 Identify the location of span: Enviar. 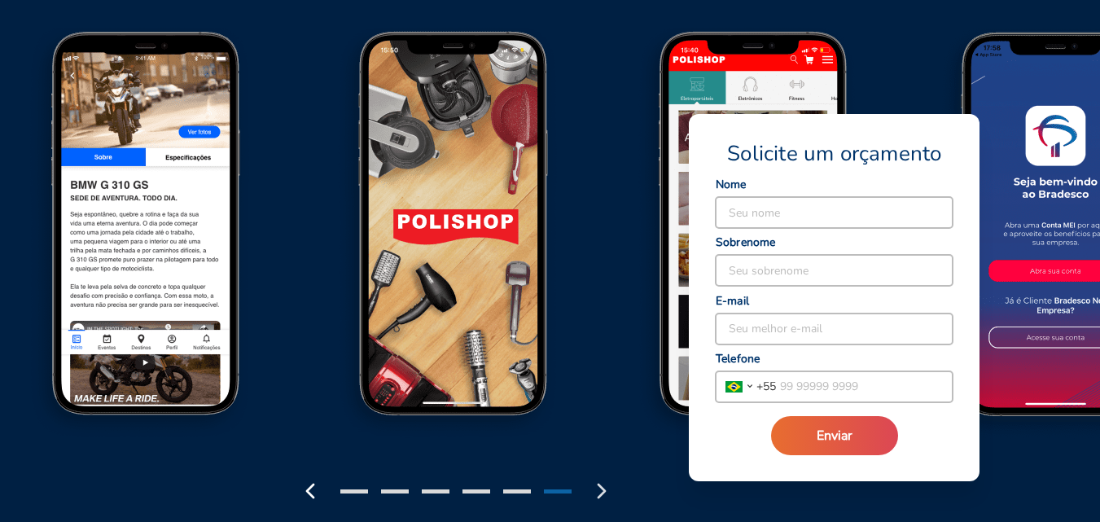
(835, 436).